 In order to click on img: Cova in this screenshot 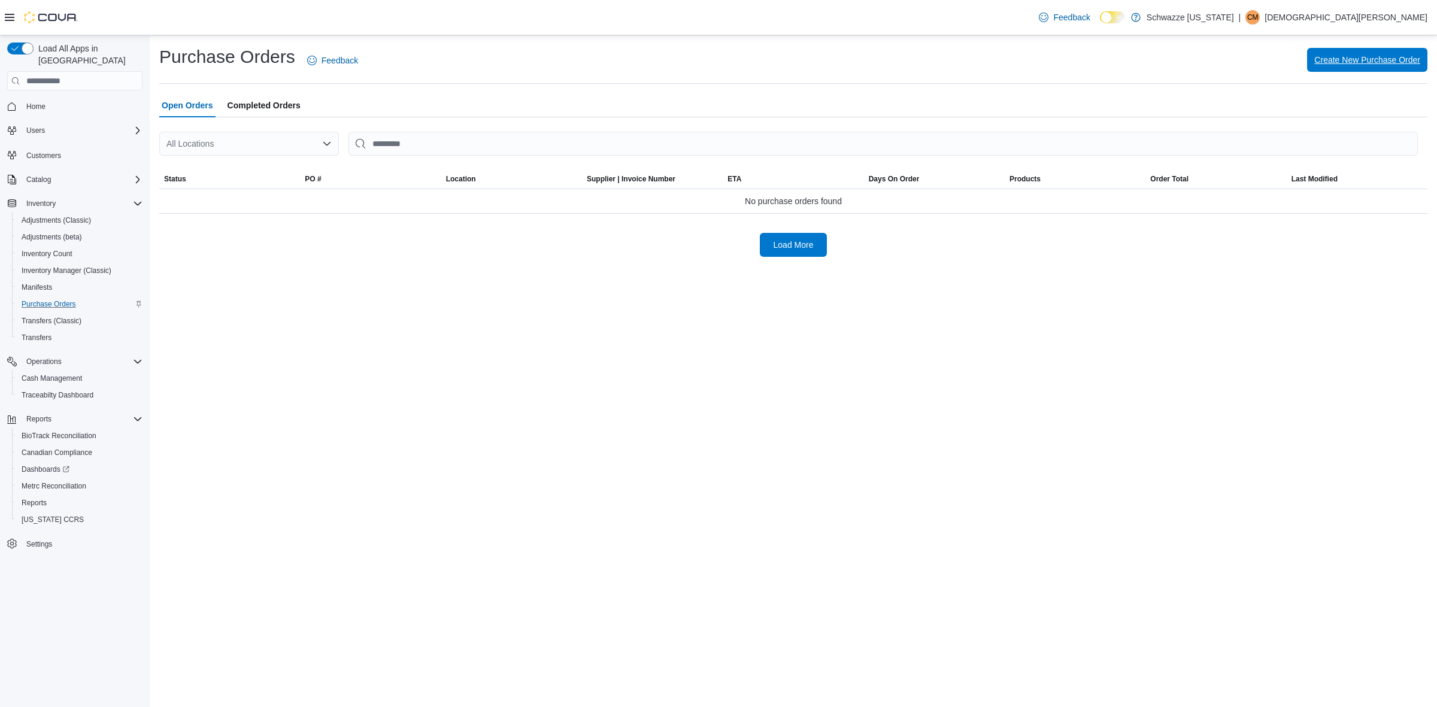, I will do `click(51, 17)`.